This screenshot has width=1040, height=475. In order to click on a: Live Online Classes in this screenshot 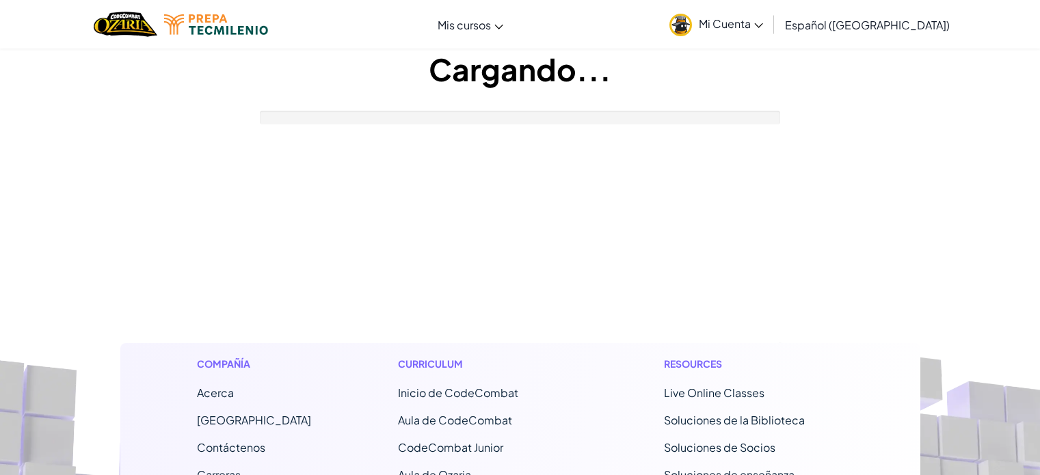, I will do `click(714, 393)`.